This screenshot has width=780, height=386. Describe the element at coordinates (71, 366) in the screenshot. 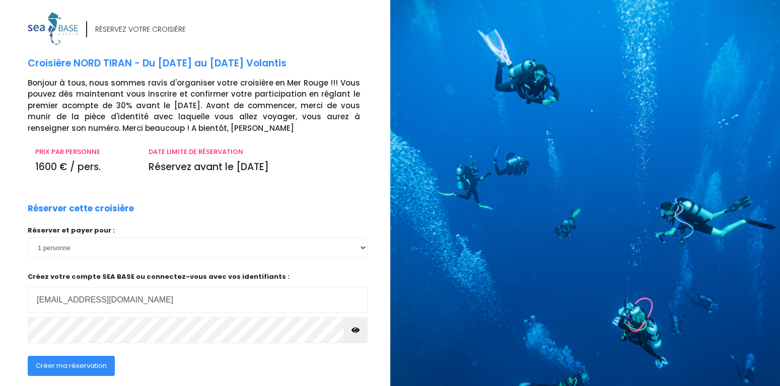

I see `span: Créer ma réservation` at that location.